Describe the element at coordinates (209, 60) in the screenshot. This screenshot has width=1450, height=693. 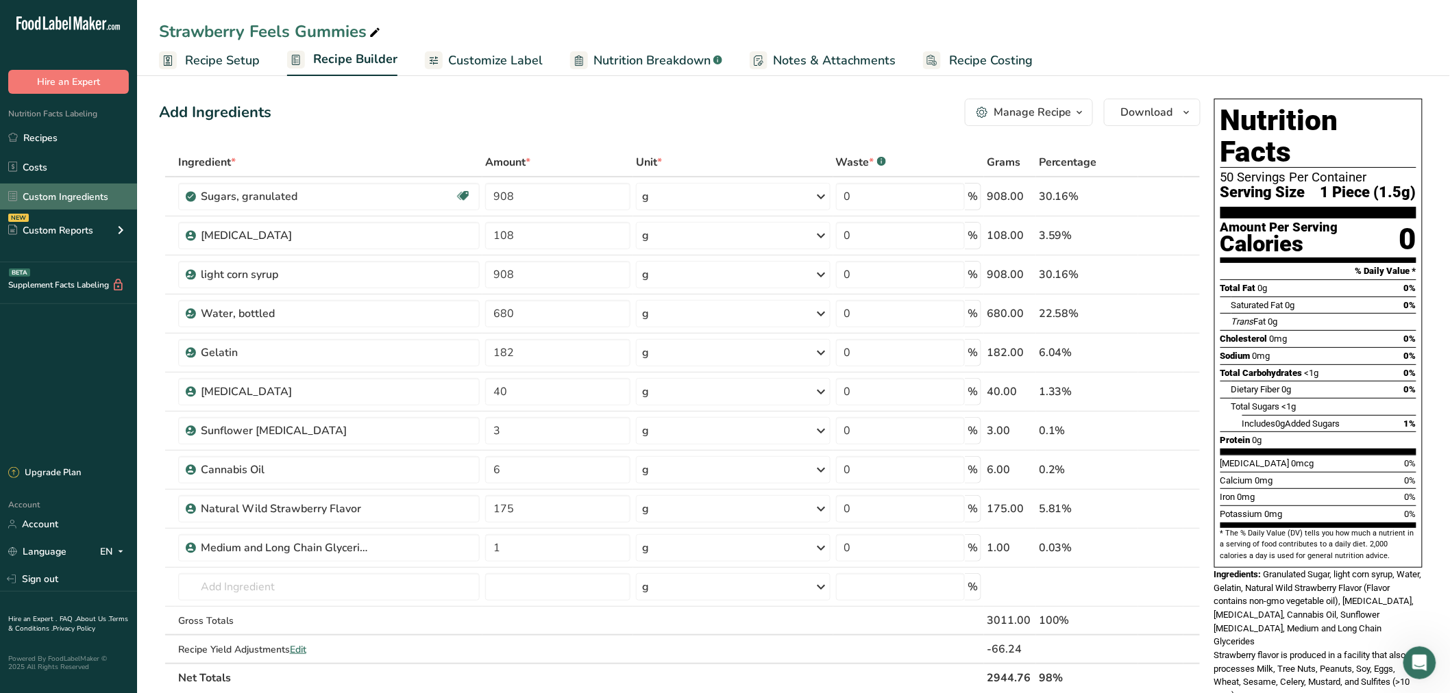
I see `a: Recipe Setup` at that location.